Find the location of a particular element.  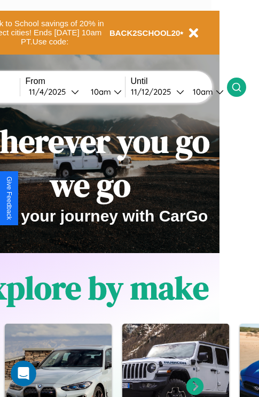

label: Until is located at coordinates (179, 81).